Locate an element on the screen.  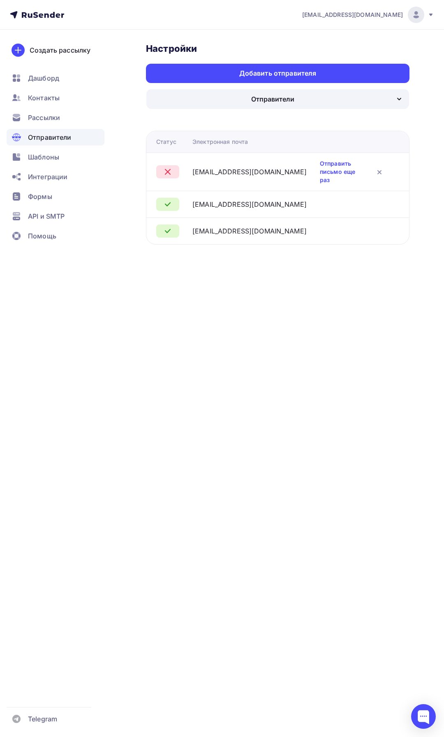
a: Отправители is located at coordinates (55, 137).